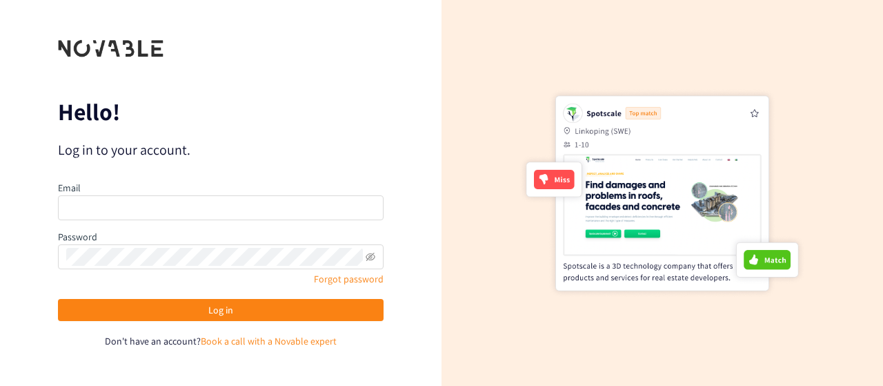 This screenshot has height=386, width=883. I want to click on span: Don't have an account?, so click(153, 341).